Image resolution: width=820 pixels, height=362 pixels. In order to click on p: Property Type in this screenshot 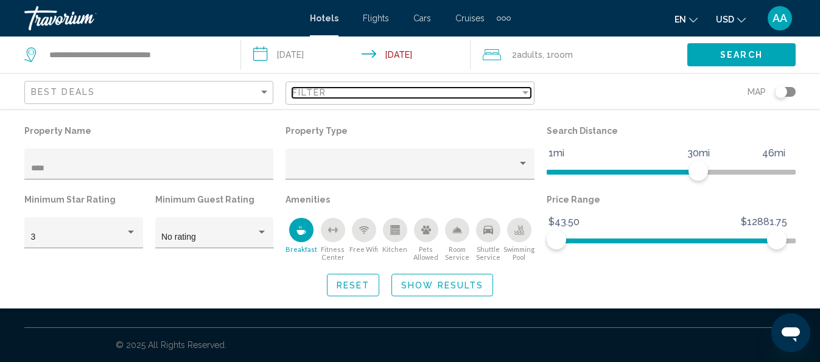, I will do `click(409, 131)`.